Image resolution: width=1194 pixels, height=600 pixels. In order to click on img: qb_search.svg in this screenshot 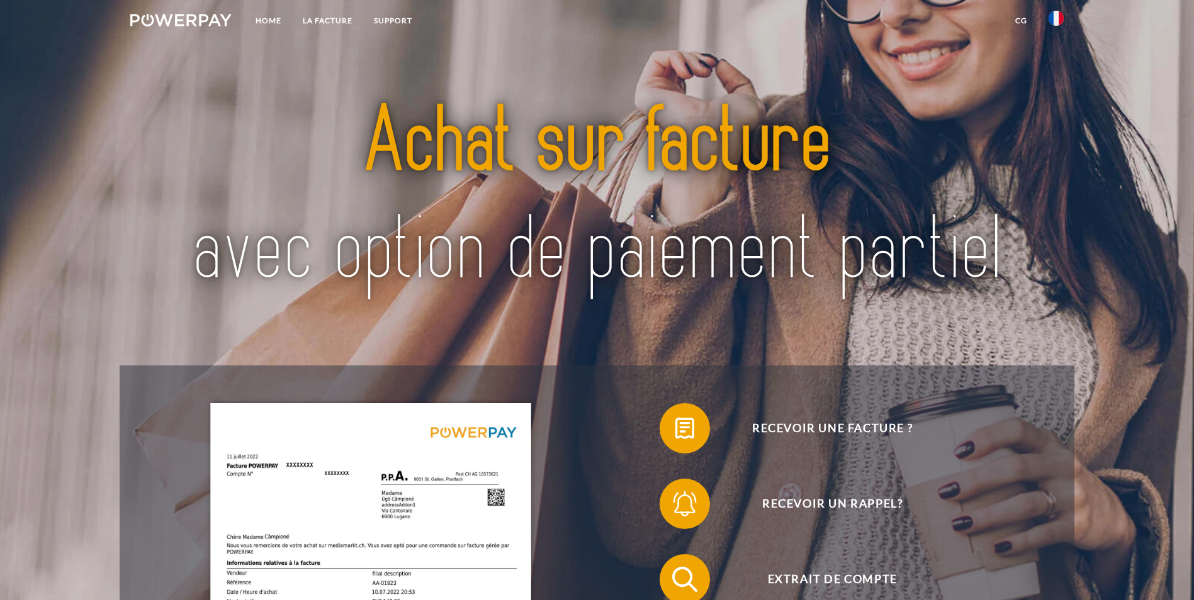, I will do `click(685, 579)`.